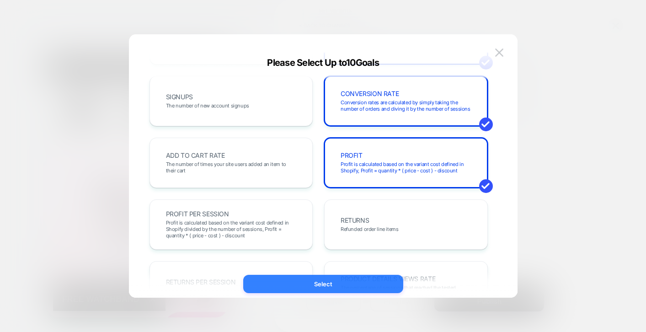  What do you see at coordinates (369, 94) in the screenshot?
I see `span: CONVERSION RATE` at bounding box center [369, 94].